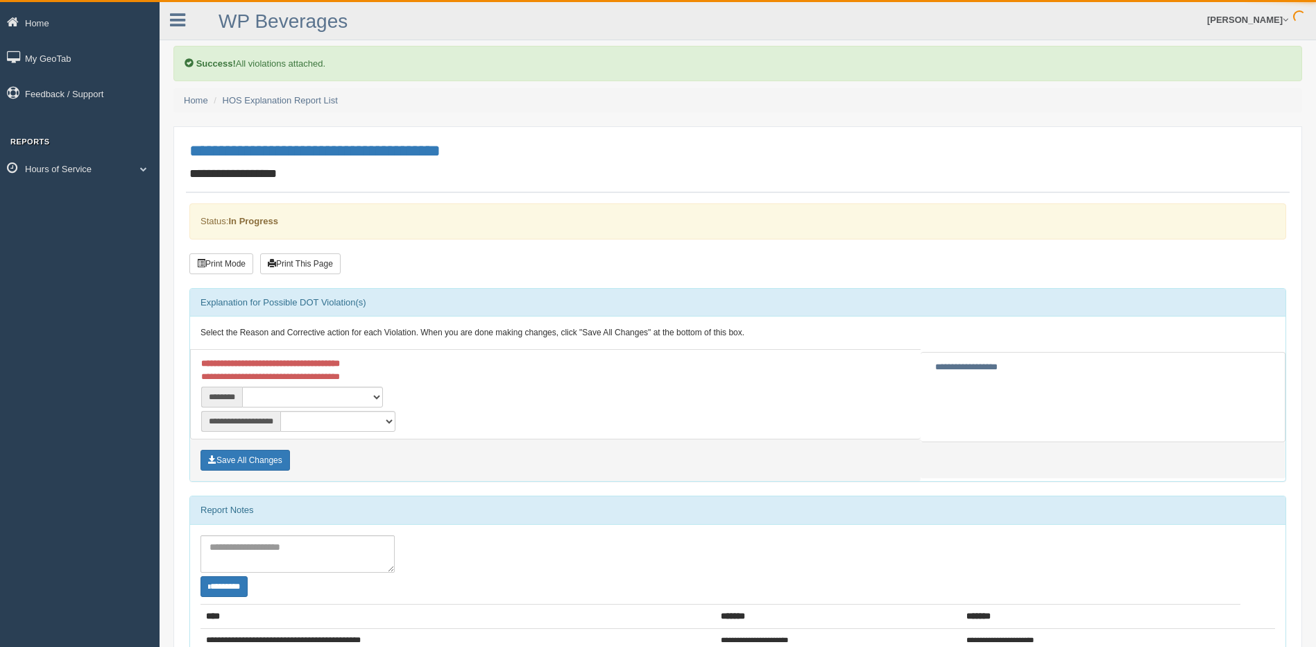 The image size is (1316, 647). I want to click on strong: In Progress, so click(253, 221).